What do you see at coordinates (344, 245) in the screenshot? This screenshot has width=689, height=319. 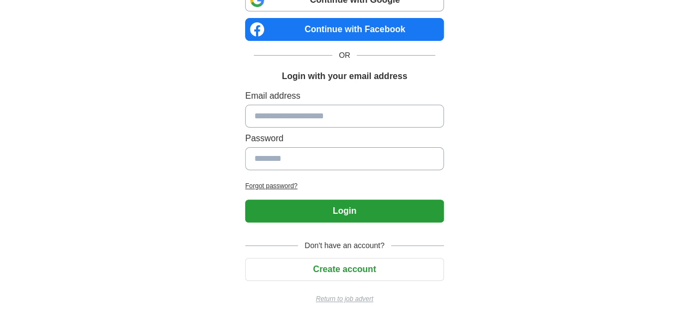 I see `span: Don't have an account?` at bounding box center [344, 245].